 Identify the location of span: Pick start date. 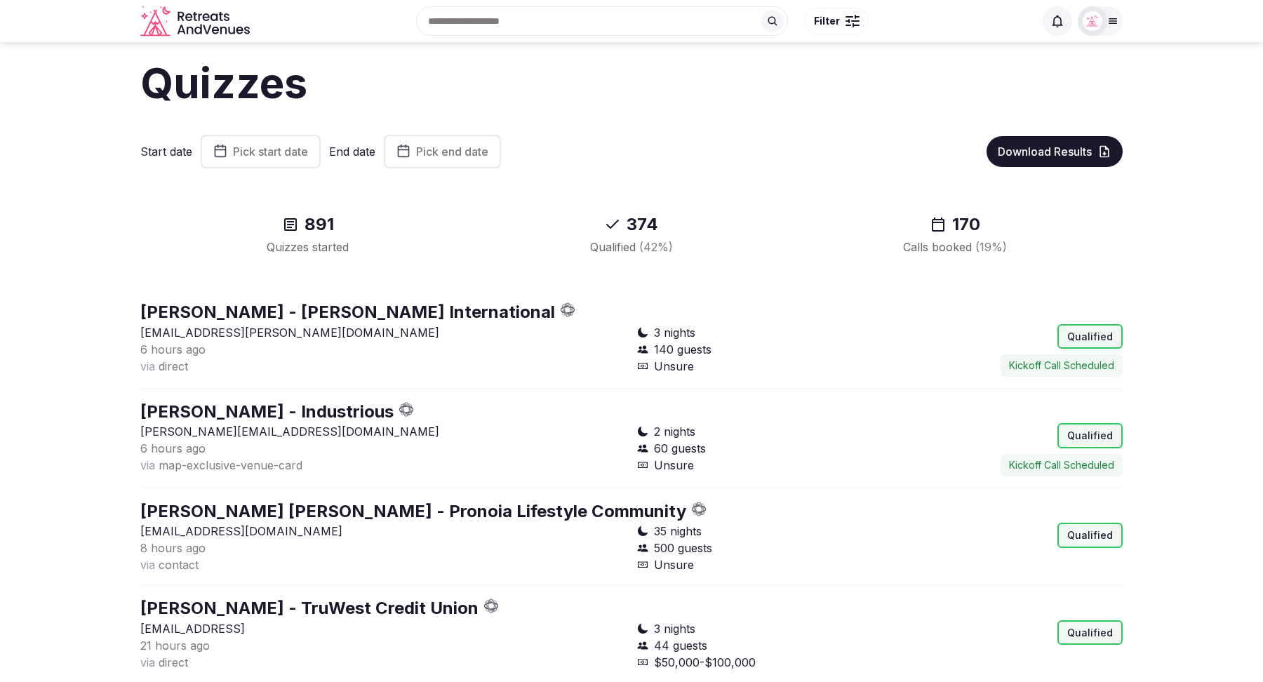
(270, 152).